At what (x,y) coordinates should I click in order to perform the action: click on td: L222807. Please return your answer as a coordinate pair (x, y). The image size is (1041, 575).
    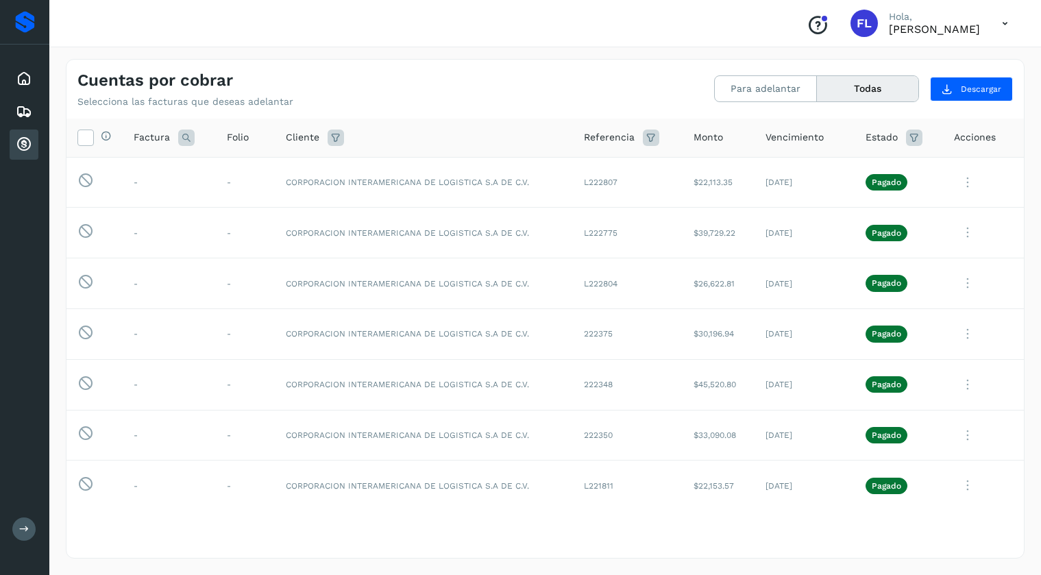
    Looking at the image, I should click on (628, 182).